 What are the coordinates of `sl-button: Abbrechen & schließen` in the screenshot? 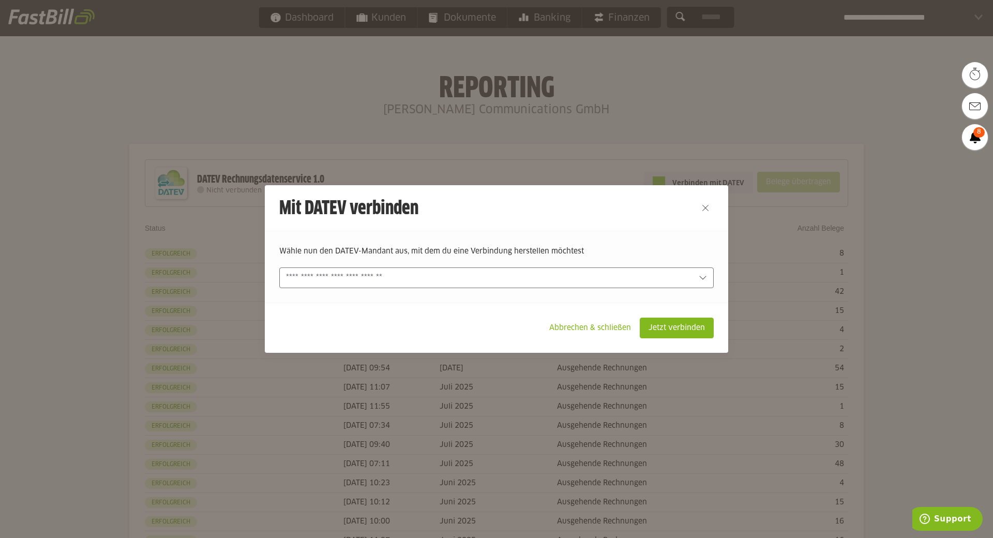 It's located at (590, 328).